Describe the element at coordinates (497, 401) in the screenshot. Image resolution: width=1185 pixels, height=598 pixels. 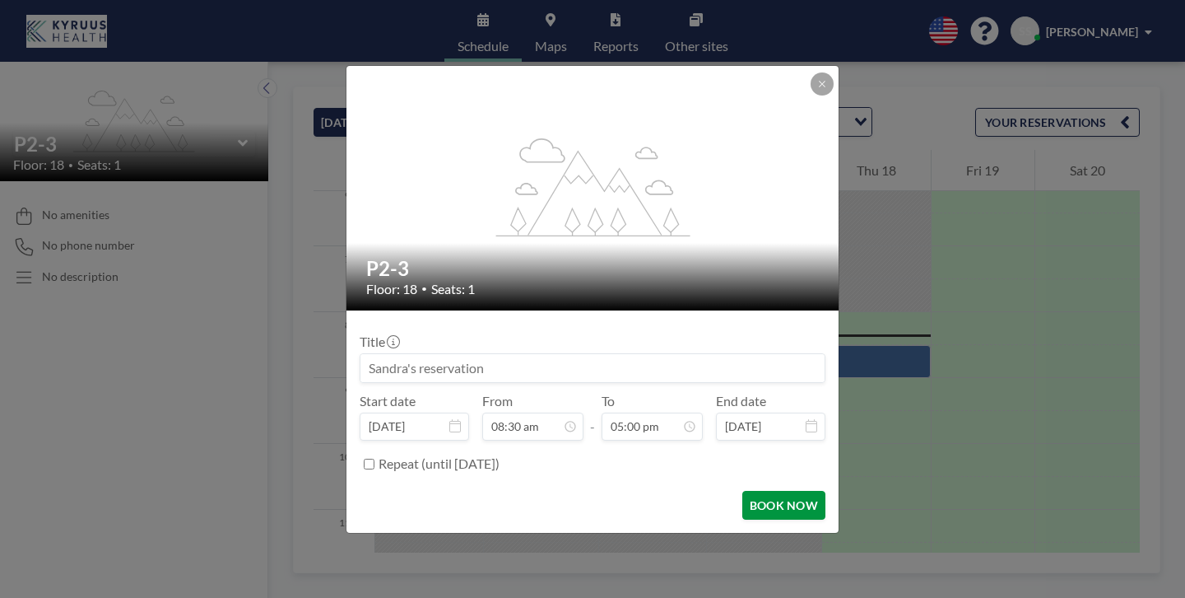
I see `label: From` at that location.